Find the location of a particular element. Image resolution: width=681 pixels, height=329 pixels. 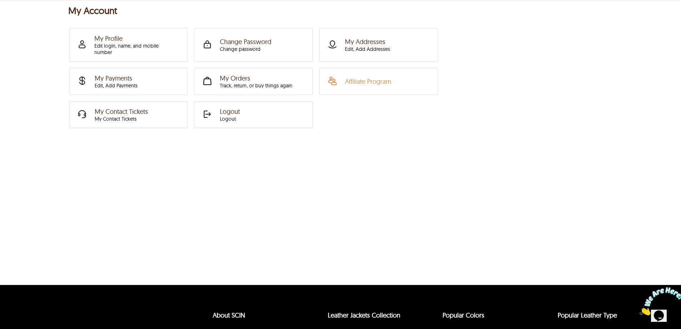

div: My Addresses is located at coordinates (367, 45).